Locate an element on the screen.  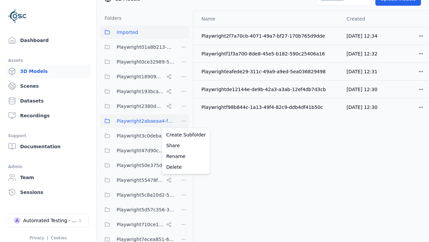
a: Create Subfolder is located at coordinates (186, 135).